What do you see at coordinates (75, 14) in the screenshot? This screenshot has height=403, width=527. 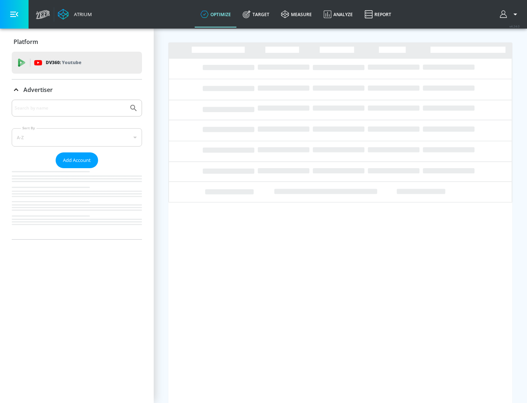 I see `a: Atrium` at bounding box center [75, 14].